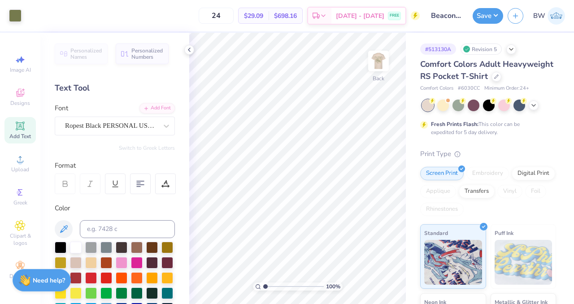 This screenshot has width=574, height=304. What do you see at coordinates (20, 276) in the screenshot?
I see `span: Decorate` at bounding box center [20, 276].